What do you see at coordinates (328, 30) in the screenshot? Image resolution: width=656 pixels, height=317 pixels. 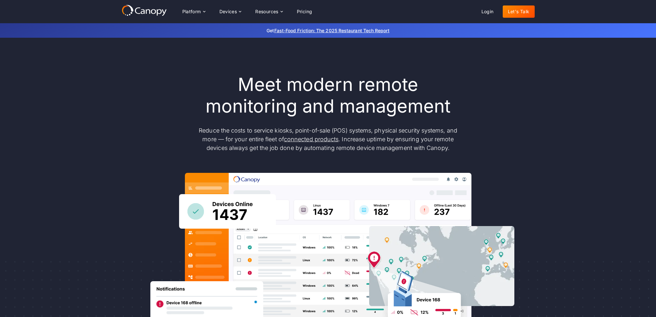 I see `p: Get` at bounding box center [328, 30].